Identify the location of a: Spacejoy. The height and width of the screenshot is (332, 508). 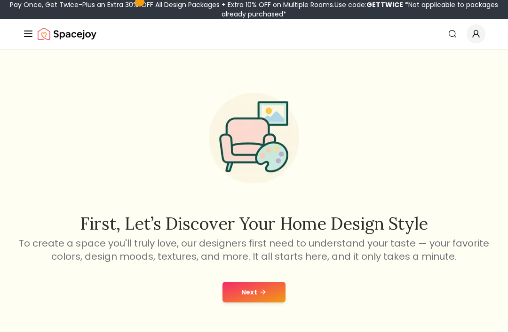
(67, 34).